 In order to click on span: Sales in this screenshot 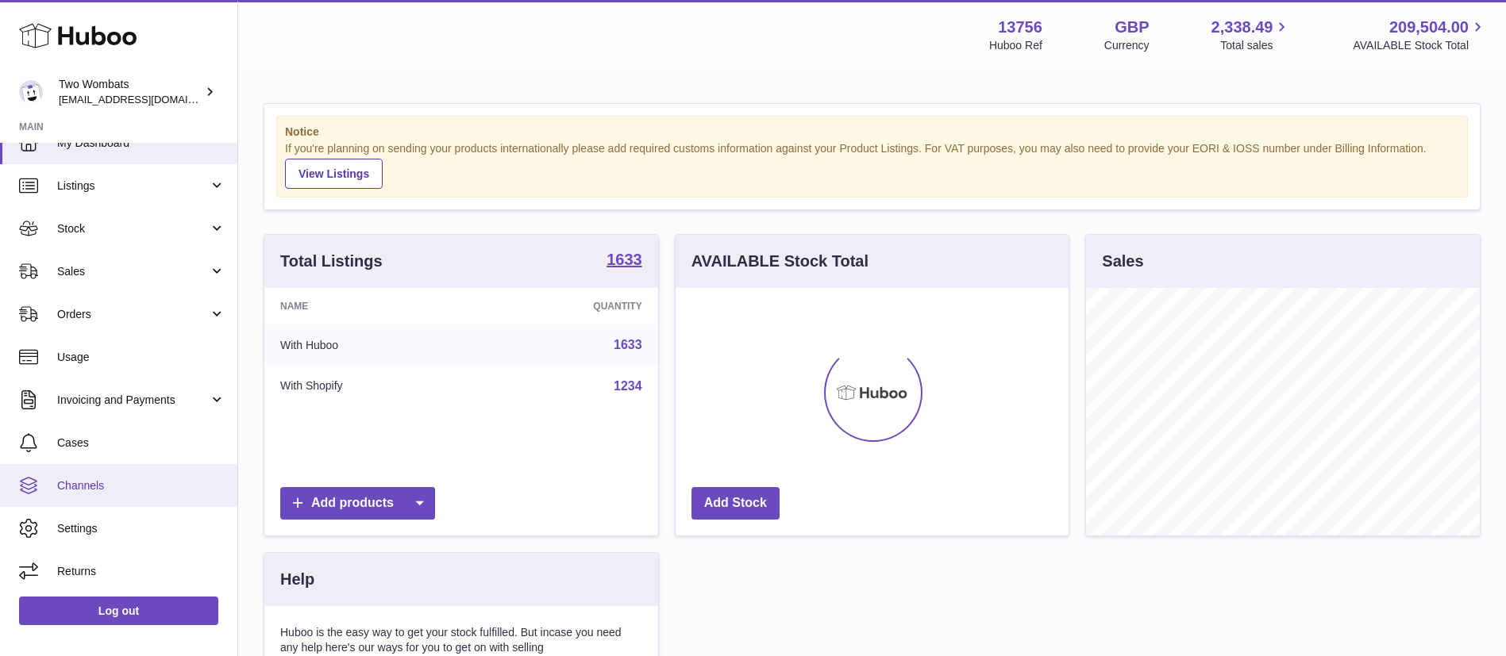, I will do `click(133, 271)`.